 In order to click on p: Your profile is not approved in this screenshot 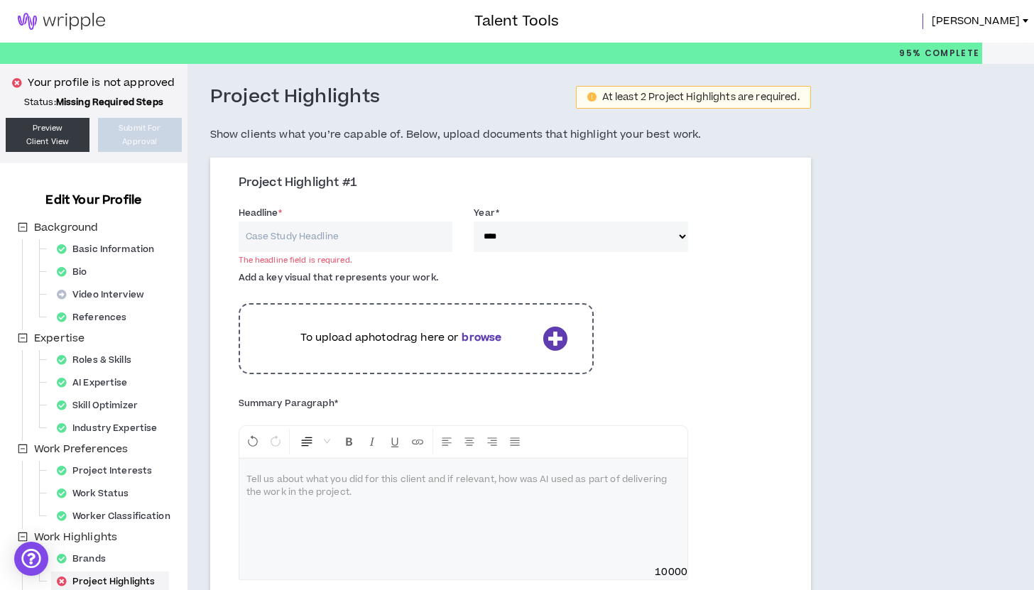, I will do `click(101, 83)`.